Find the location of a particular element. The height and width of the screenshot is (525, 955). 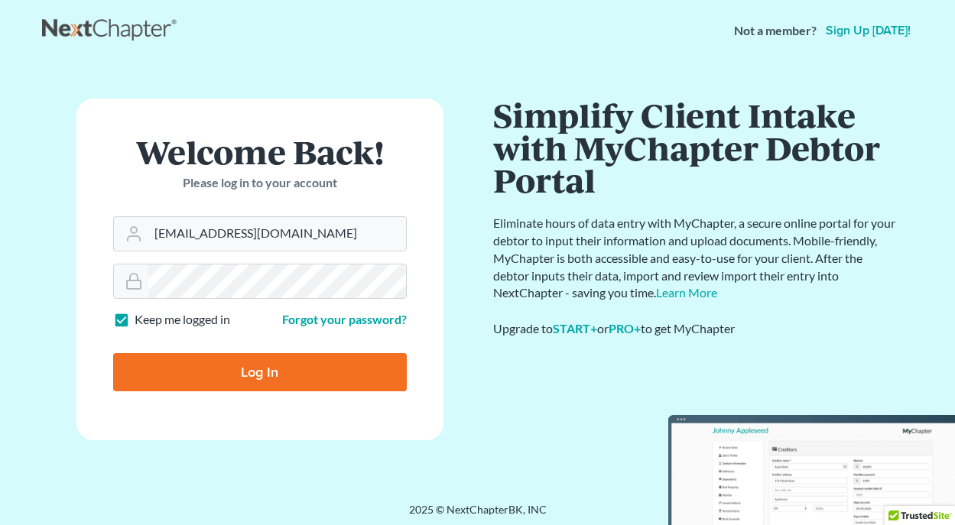

h1: Welcome Back! is located at coordinates (260, 151).